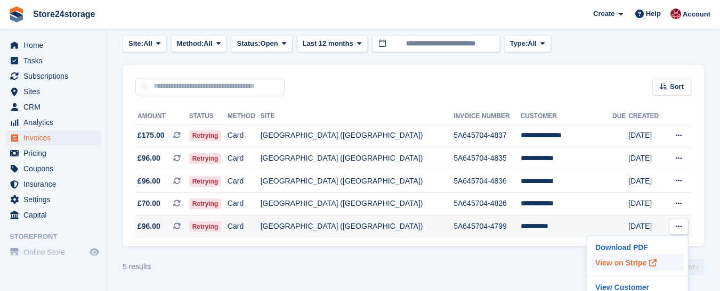 The width and height of the screenshot is (720, 291). I want to click on th: Invoice Number, so click(486, 117).